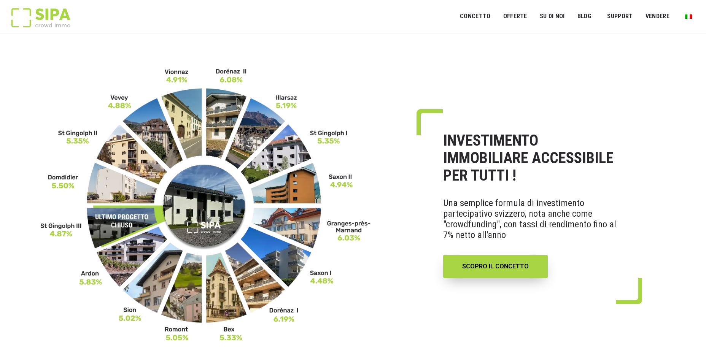  What do you see at coordinates (475, 16) in the screenshot?
I see `a: CONCETTO` at bounding box center [475, 16].